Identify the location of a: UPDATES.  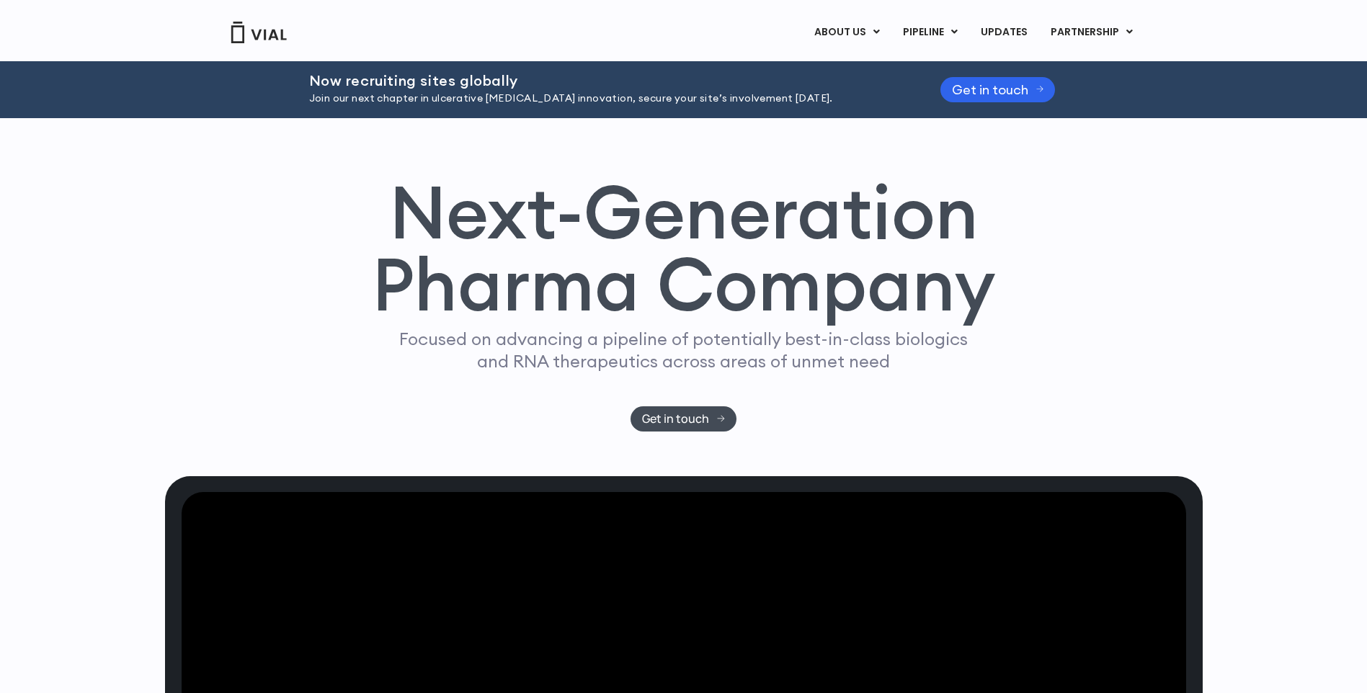
(1004, 32).